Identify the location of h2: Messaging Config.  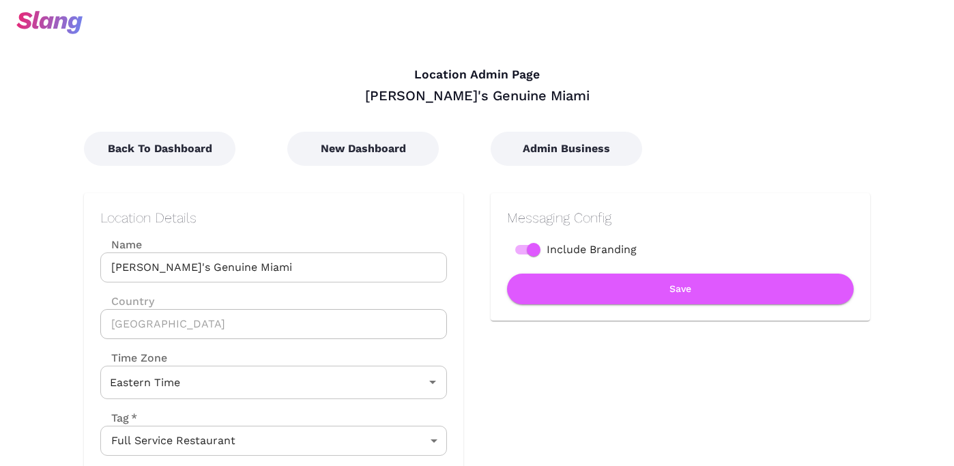
(680, 218).